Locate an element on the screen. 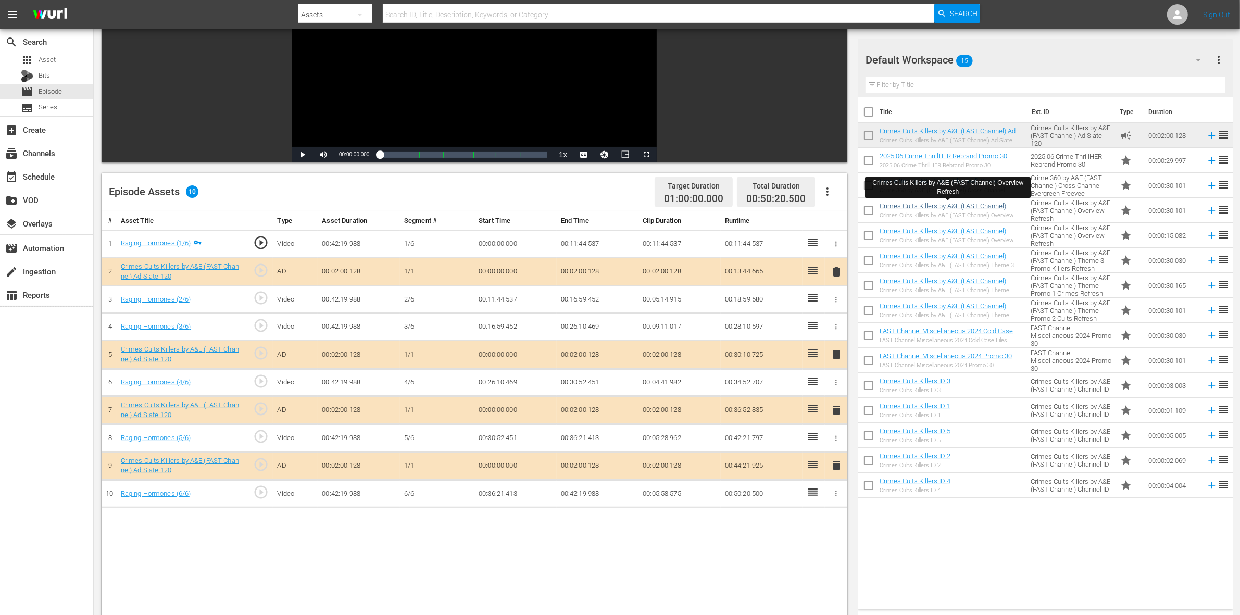 This screenshot has width=1240, height=615. div: Crimes Cults Killers ID 1 is located at coordinates (915, 415).